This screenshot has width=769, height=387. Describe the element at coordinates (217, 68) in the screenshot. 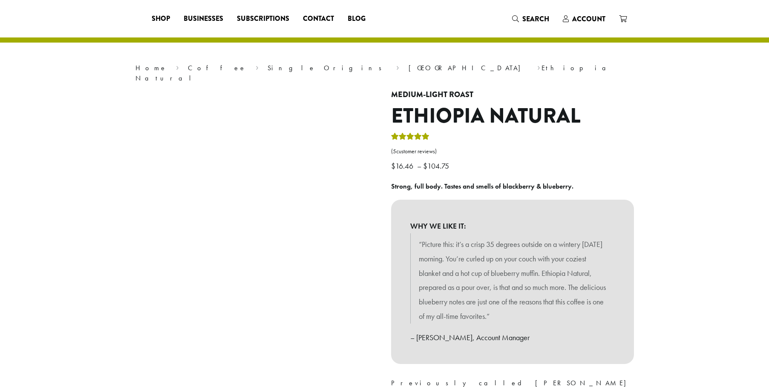

I see `a: Coffee` at that location.